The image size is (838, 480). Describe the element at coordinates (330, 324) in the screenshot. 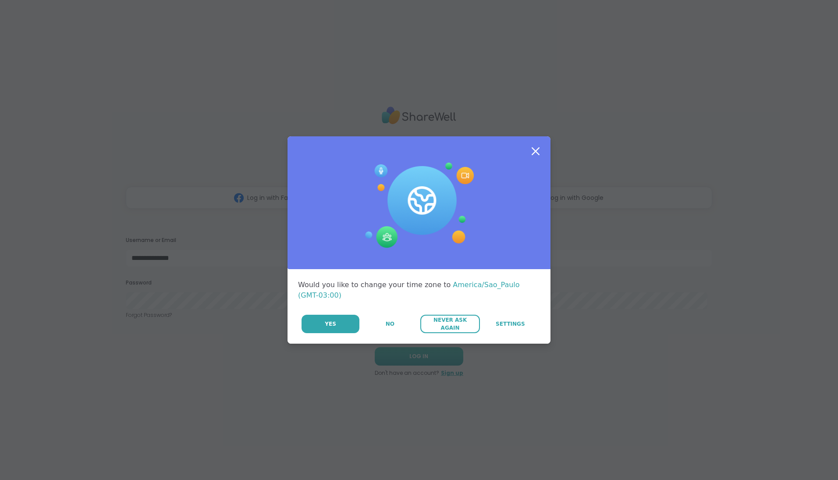

I see `button: Yes` at that location.